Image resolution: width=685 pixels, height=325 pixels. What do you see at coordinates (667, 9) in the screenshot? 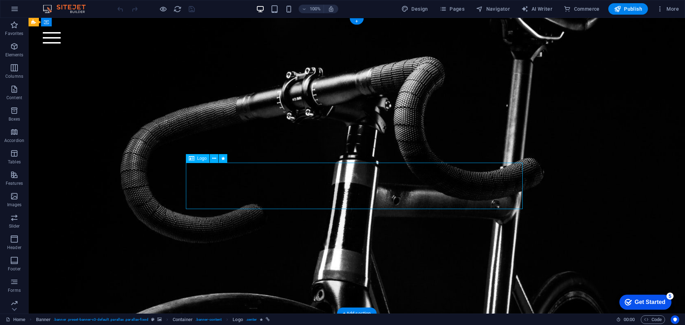
I see `span: More` at bounding box center [667, 9].